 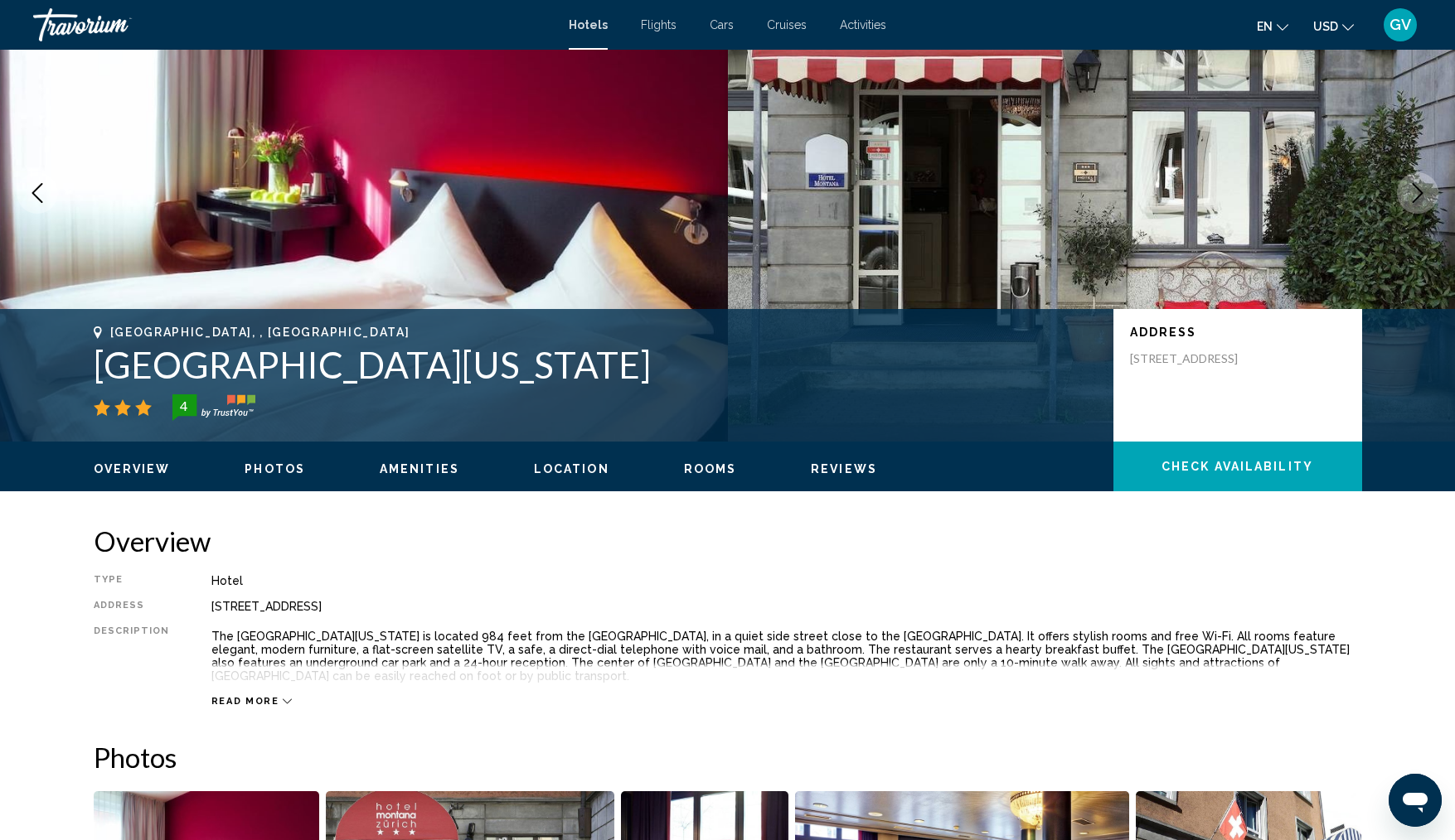 What do you see at coordinates (571, 469) in the screenshot?
I see `span: Location` at bounding box center [571, 469].